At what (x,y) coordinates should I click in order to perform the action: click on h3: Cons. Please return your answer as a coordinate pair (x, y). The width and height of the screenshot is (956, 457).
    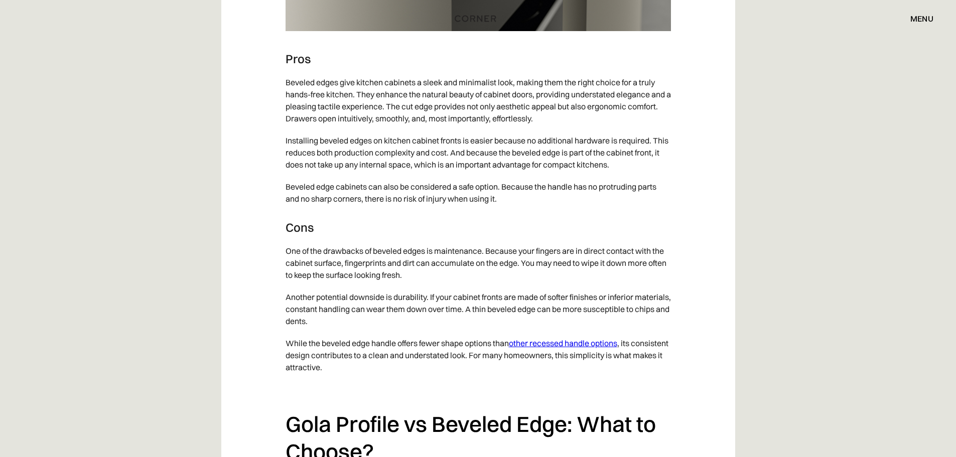
    Looking at the image, I should click on (478, 227).